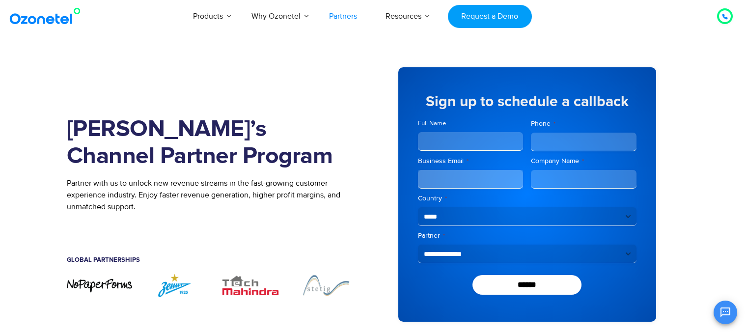 This screenshot has height=334, width=747. What do you see at coordinates (175, 285) in the screenshot?
I see `img: ZENIT` at bounding box center [175, 285].